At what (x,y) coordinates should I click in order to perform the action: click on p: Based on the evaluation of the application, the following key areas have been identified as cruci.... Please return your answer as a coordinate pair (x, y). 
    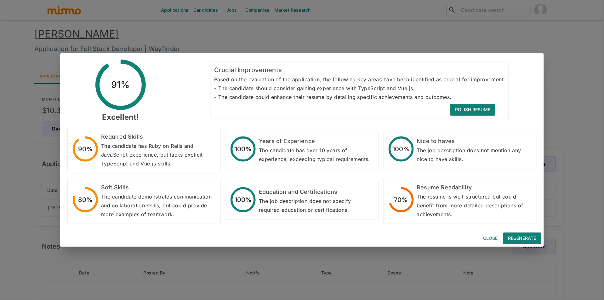
    Looking at the image, I should click on (360, 79).